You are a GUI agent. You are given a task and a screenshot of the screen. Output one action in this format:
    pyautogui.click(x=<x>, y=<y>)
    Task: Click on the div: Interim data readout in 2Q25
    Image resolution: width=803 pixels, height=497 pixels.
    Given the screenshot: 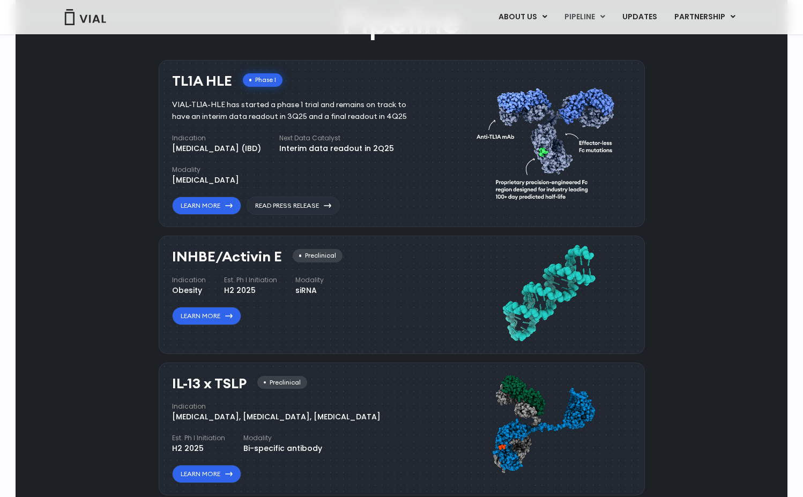 What is the action you would take?
    pyautogui.click(x=336, y=148)
    